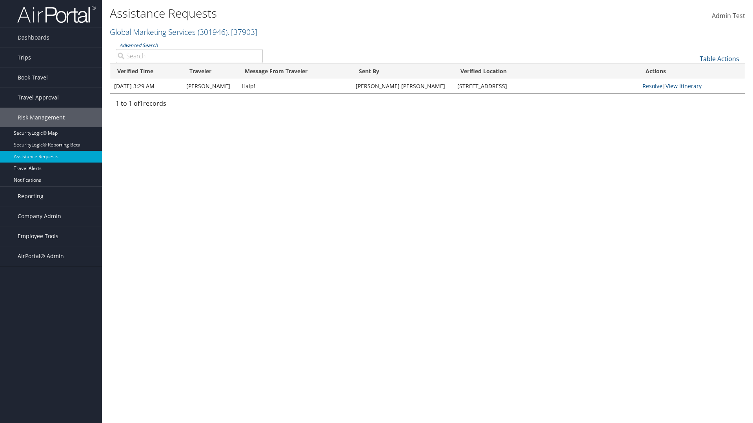 This screenshot has width=753, height=423. What do you see at coordinates (183, 32) in the screenshot?
I see `a: Global Marketing Services` at bounding box center [183, 32].